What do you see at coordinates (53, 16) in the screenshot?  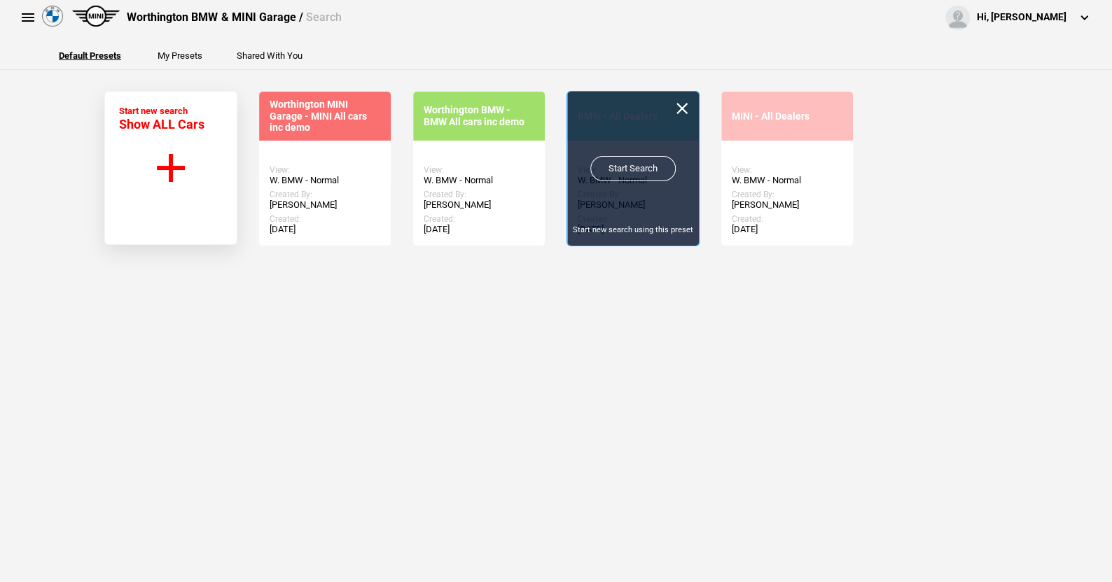 I see `img: bmw.png` at bounding box center [53, 16].